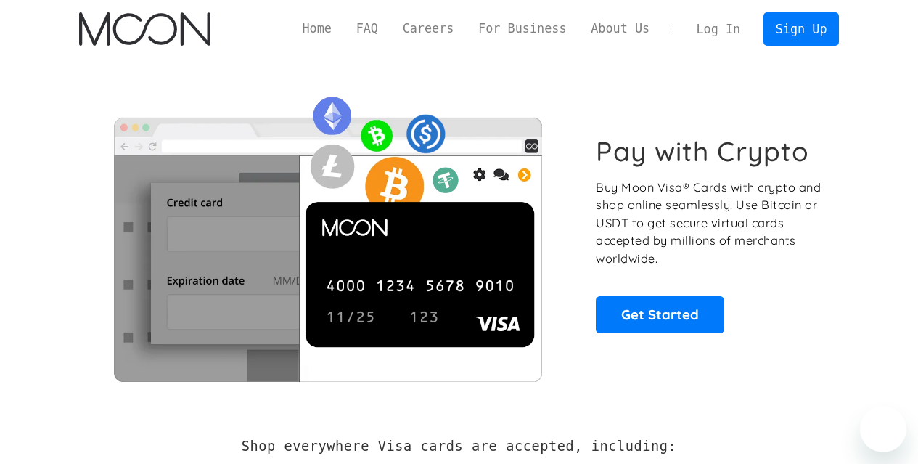  I want to click on a: home, so click(144, 29).